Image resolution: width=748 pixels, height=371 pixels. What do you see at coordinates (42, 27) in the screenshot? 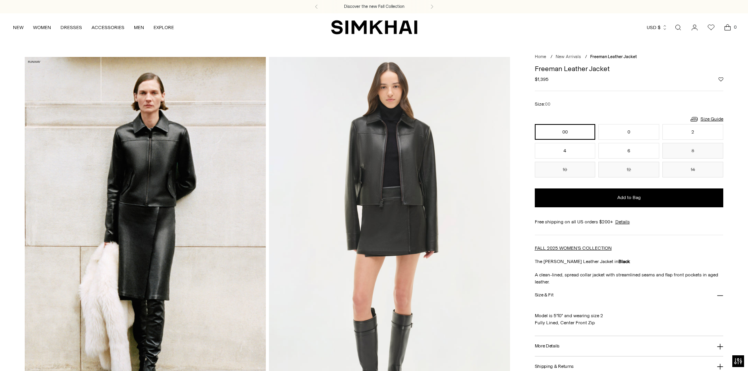
I see `a: WOMEN` at bounding box center [42, 27].